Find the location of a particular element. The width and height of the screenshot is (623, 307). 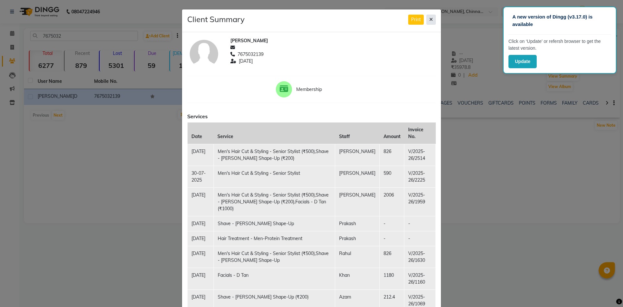

td: 30-07-2025 is located at coordinates (201, 176).